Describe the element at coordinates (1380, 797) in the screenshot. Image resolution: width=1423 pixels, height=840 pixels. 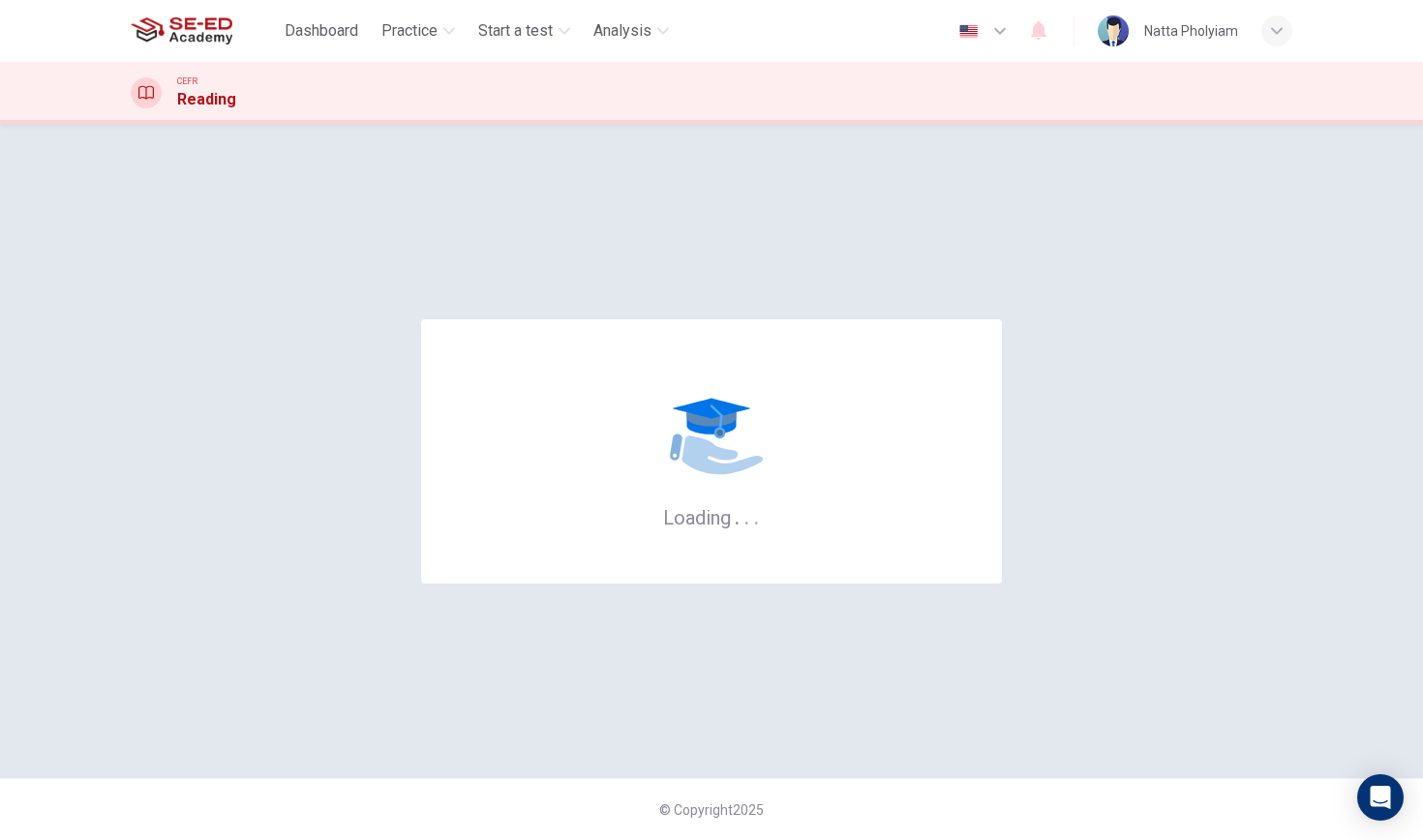
I see `div: Open Intercom Messenger` at that location.